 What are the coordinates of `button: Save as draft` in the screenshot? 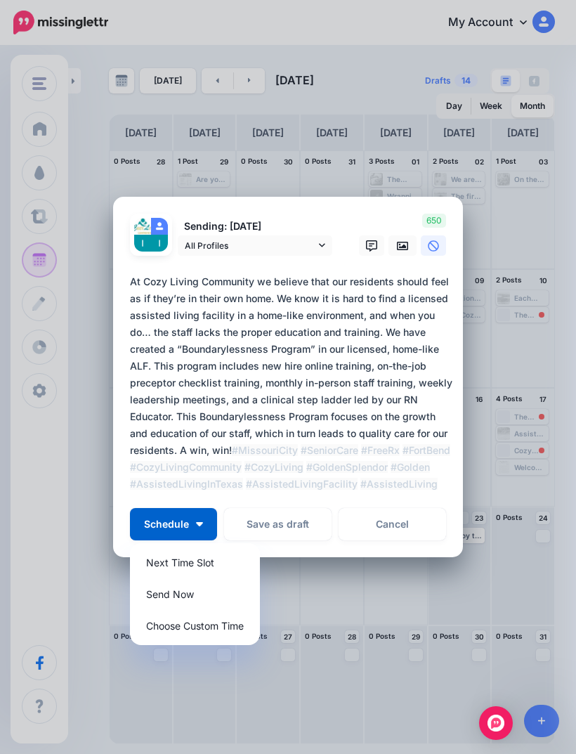 It's located at (278, 524).